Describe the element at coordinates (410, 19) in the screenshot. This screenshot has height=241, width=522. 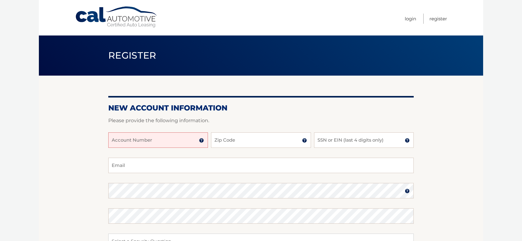
I see `a: Login` at that location.